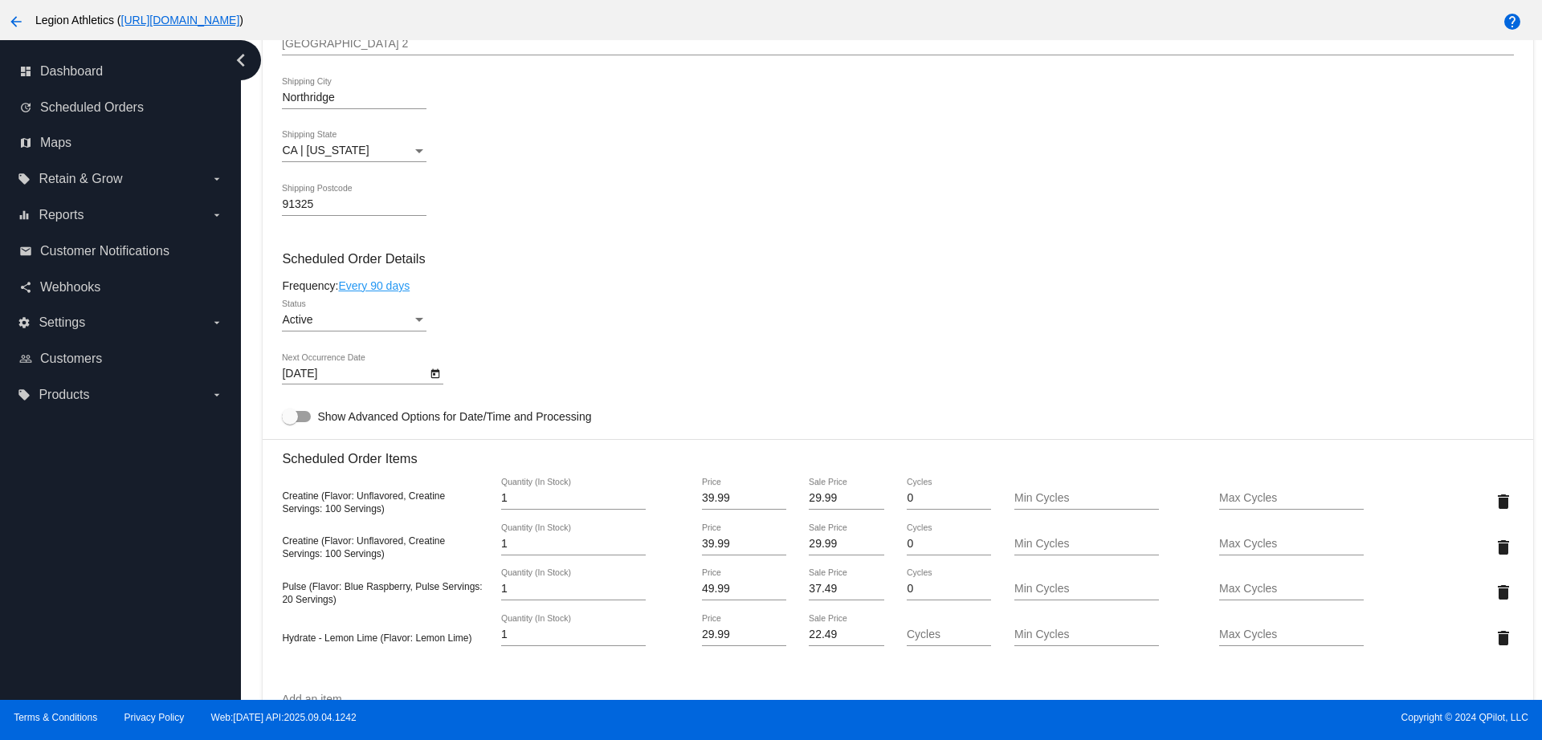  What do you see at coordinates (16, 22) in the screenshot?
I see `mat-icon: arrow_back` at bounding box center [16, 22].